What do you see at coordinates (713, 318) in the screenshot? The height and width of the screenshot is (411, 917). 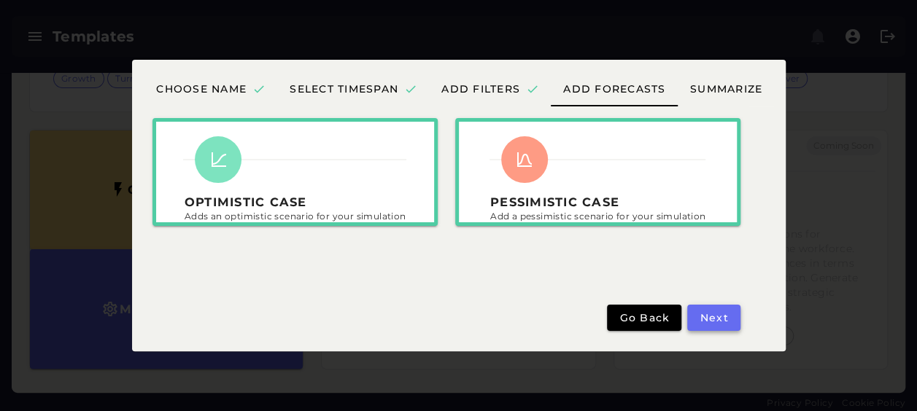 I see `span: Next` at bounding box center [713, 318].